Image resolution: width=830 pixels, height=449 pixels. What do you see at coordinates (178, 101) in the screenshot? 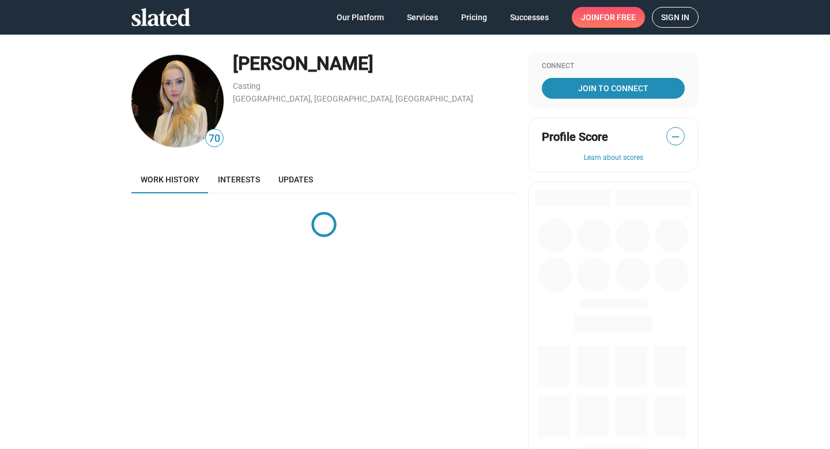
I see `img: Kim Winther` at bounding box center [178, 101].